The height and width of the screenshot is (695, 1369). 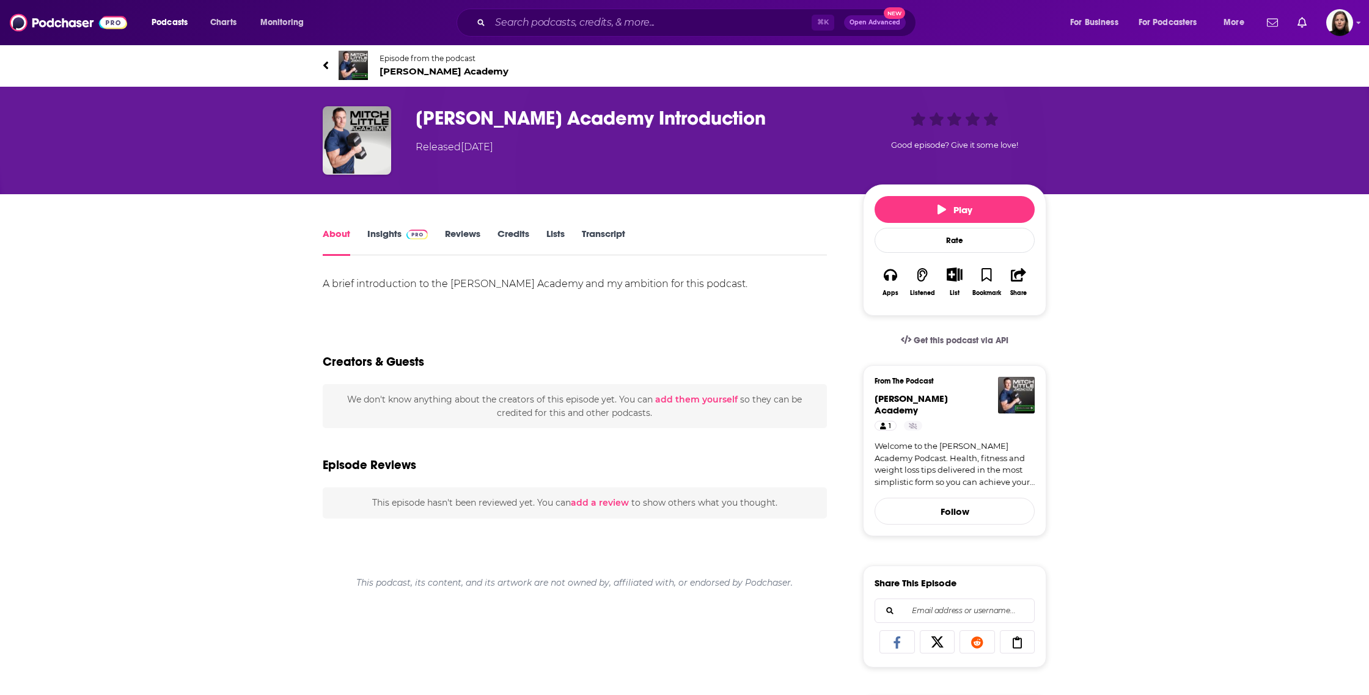 What do you see at coordinates (955, 340) in the screenshot?
I see `a: Get this podcast via API` at bounding box center [955, 340].